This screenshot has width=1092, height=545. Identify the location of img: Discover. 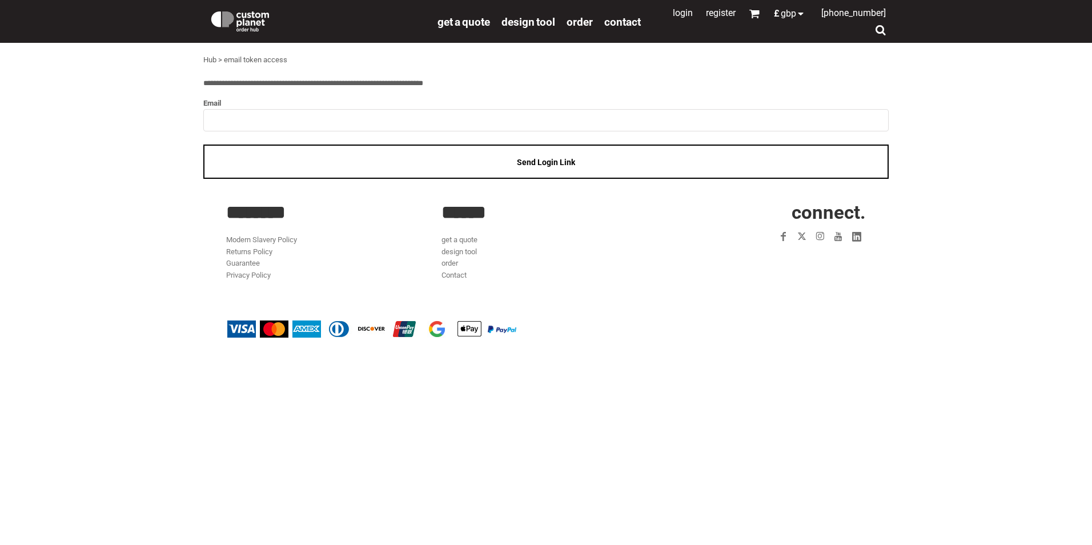
(372, 329).